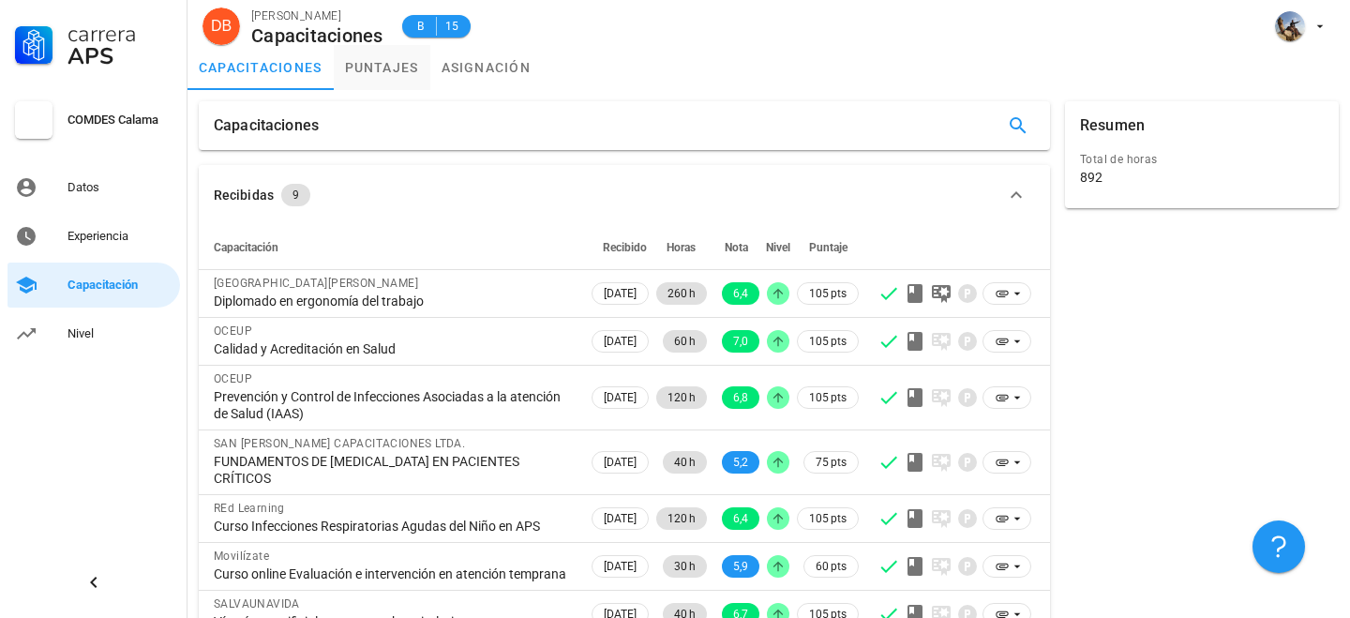 Image resolution: width=1350 pixels, height=618 pixels. I want to click on span: 5,2, so click(741, 462).